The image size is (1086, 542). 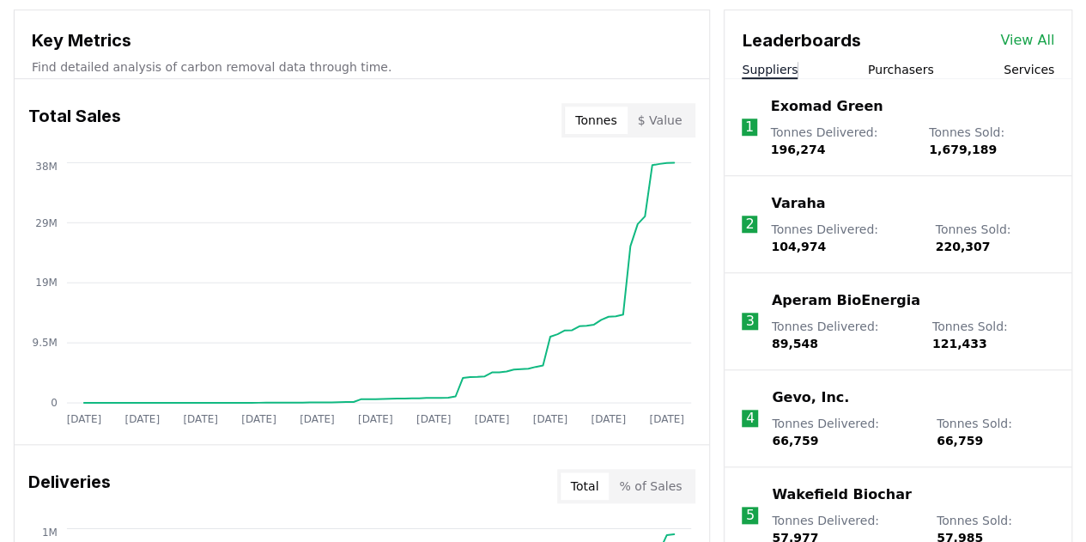 What do you see at coordinates (769, 70) in the screenshot?
I see `button: Suppliers` at bounding box center [769, 70].